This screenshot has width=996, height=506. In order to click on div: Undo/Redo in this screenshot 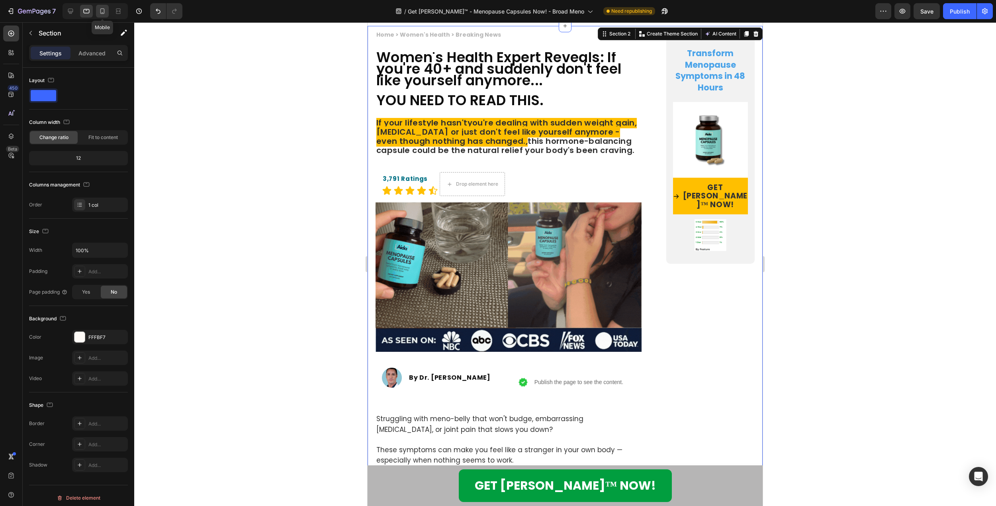, I will do `click(166, 11)`.